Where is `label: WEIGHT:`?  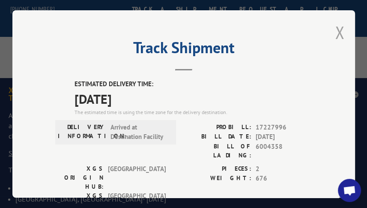
label: WEIGHT: is located at coordinates (218, 178).